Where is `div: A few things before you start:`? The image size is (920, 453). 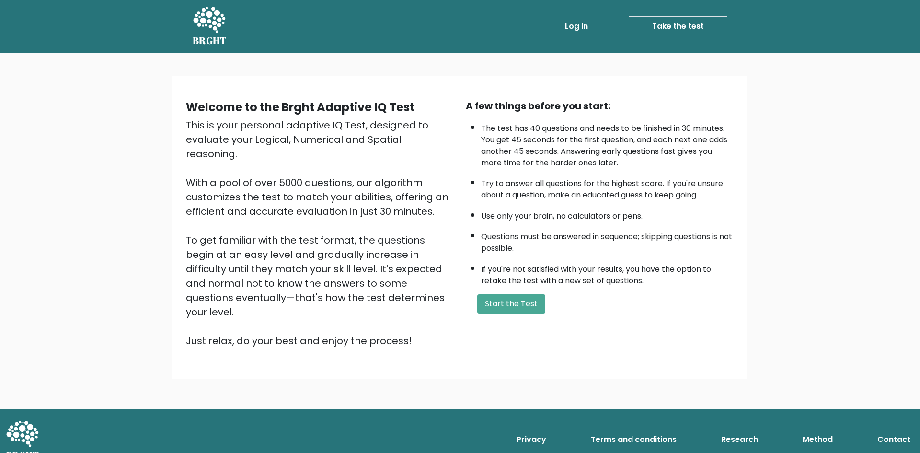
div: A few things before you start: is located at coordinates (600, 106).